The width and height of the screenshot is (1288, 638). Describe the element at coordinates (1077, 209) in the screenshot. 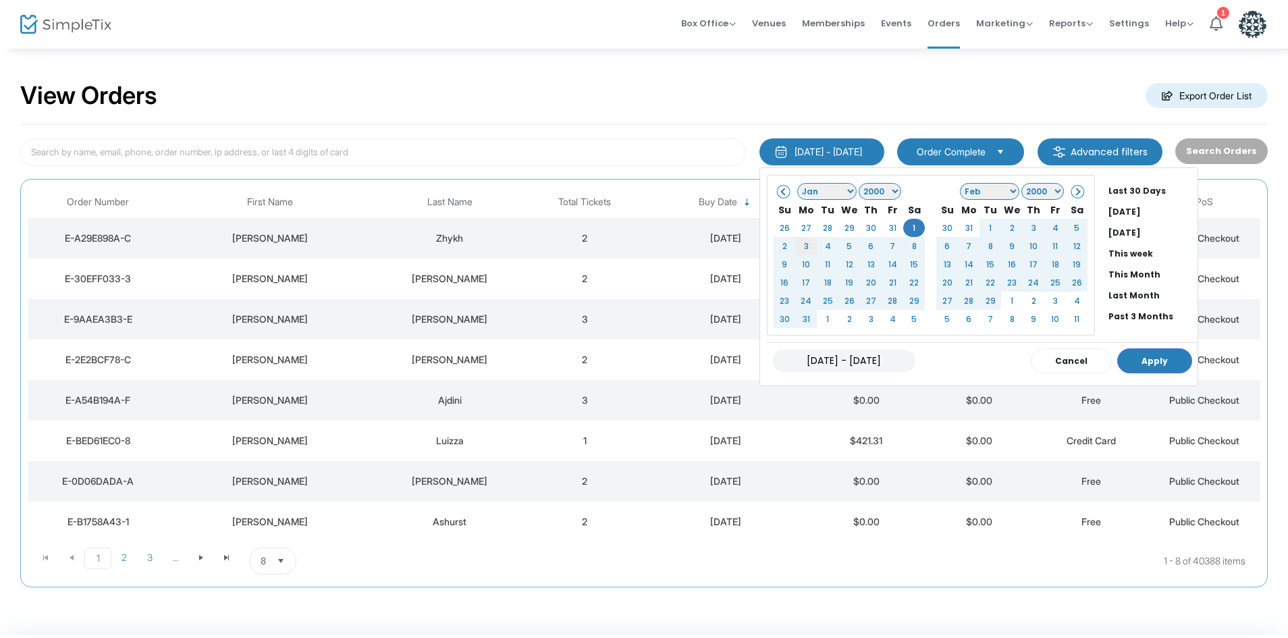

I see `th: Sa` at that location.